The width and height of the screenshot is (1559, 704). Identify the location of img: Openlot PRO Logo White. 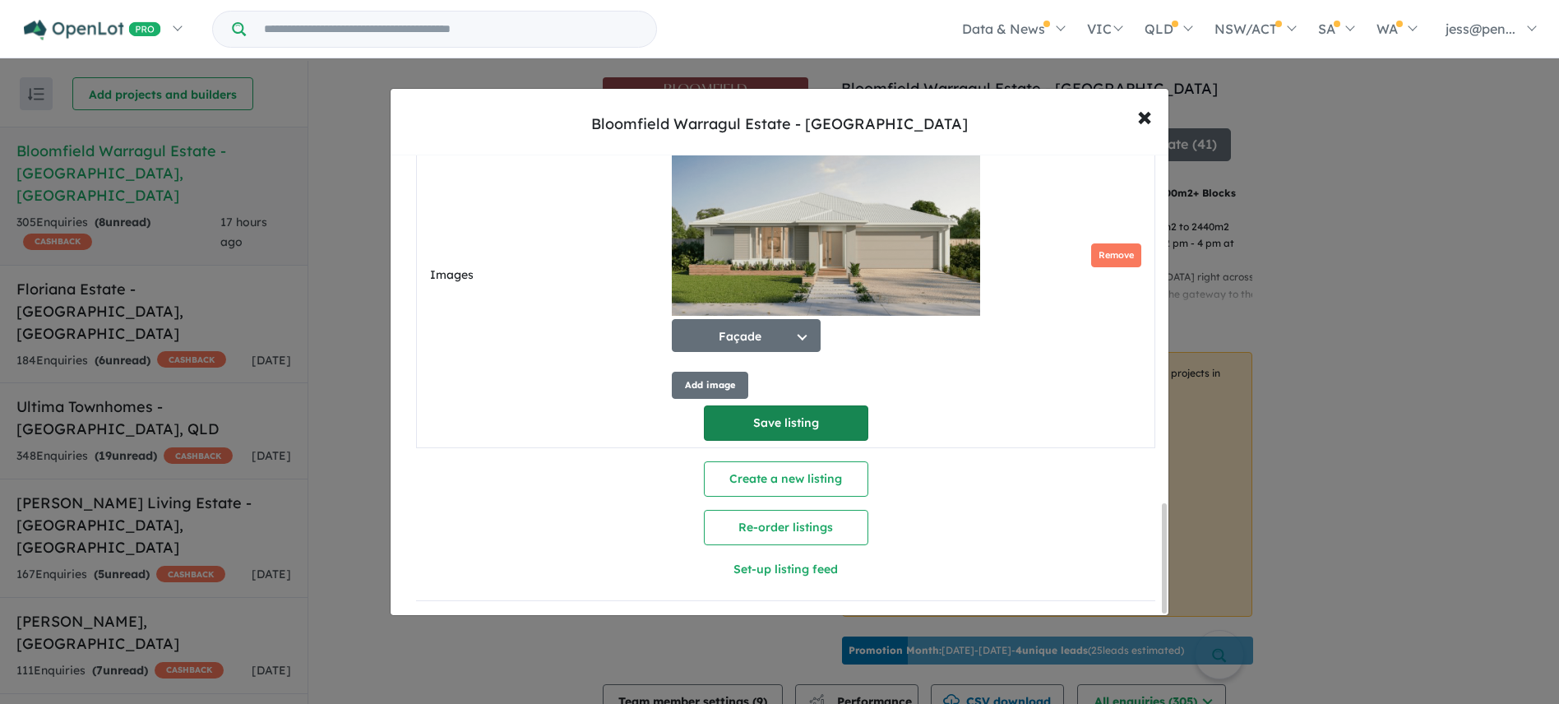
(92, 30).